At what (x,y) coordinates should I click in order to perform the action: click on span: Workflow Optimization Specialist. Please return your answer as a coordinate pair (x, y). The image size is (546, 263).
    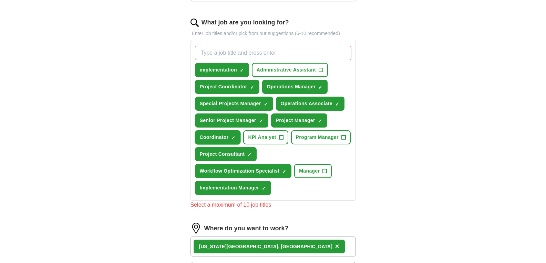
    Looking at the image, I should click on (240, 171).